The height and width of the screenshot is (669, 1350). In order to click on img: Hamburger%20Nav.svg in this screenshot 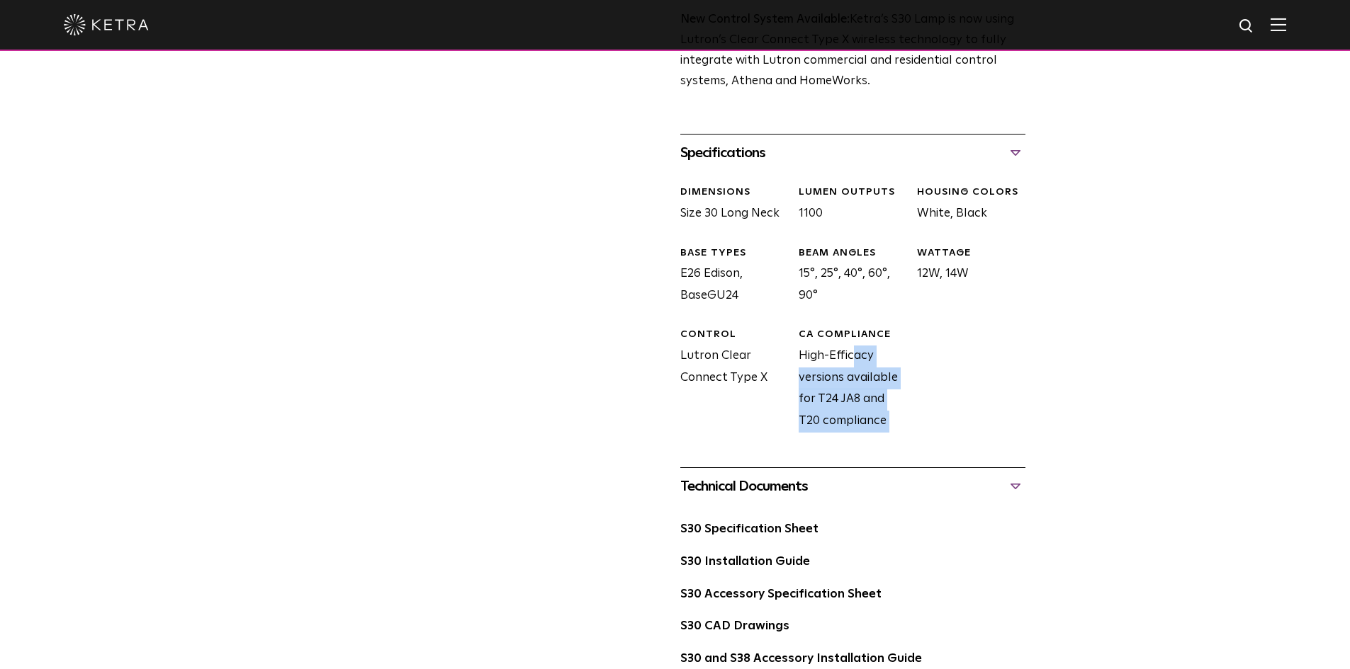, I will do `click(1278, 24)`.